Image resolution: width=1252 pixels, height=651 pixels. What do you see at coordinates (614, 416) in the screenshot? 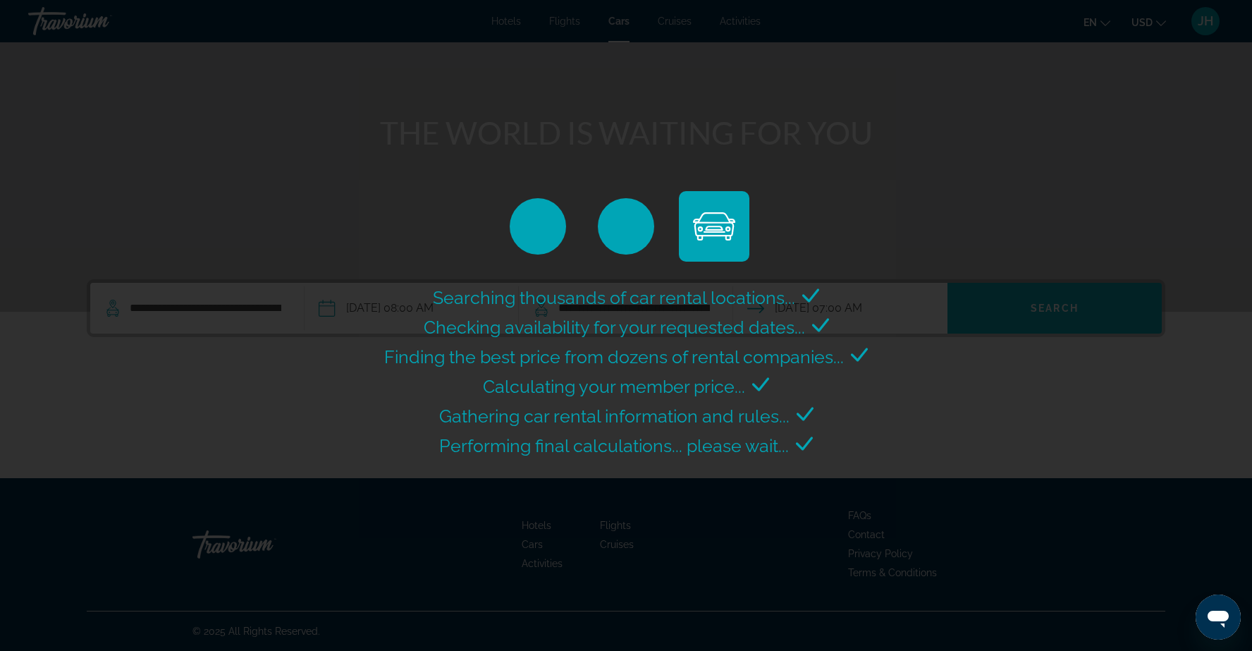
I see `span: Gathering car rental information and rules...` at bounding box center [614, 416].